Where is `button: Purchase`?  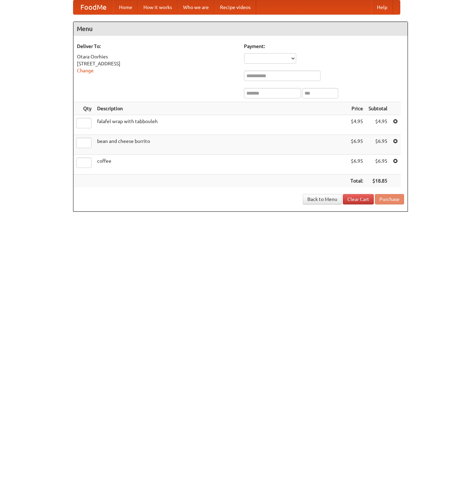
button: Purchase is located at coordinates (389, 199).